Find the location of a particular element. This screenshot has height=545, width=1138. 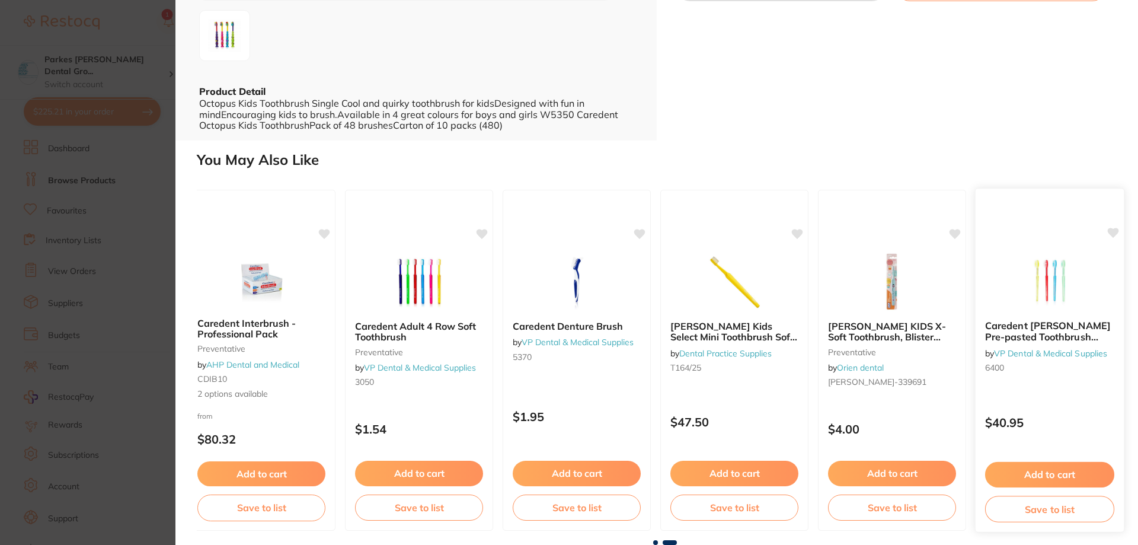

b: Caredent Adult 4 Row Soft Toothbrush is located at coordinates (419, 331).